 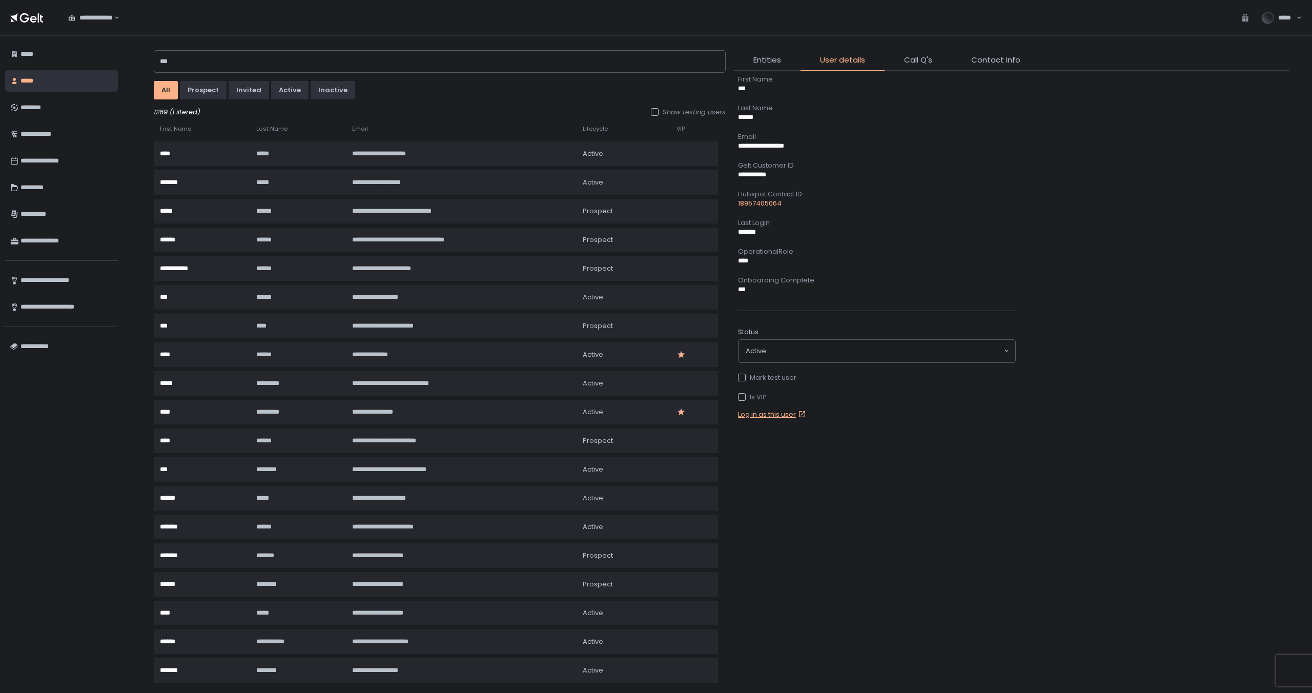 What do you see at coordinates (877, 166) in the screenshot?
I see `div: Gelt Customer ID` at bounding box center [877, 166].